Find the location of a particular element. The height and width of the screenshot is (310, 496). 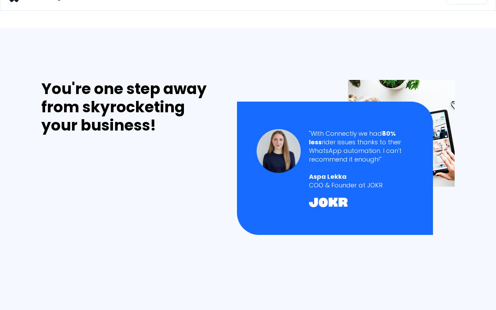

aside: Language selected: English is located at coordinates (24, 303).